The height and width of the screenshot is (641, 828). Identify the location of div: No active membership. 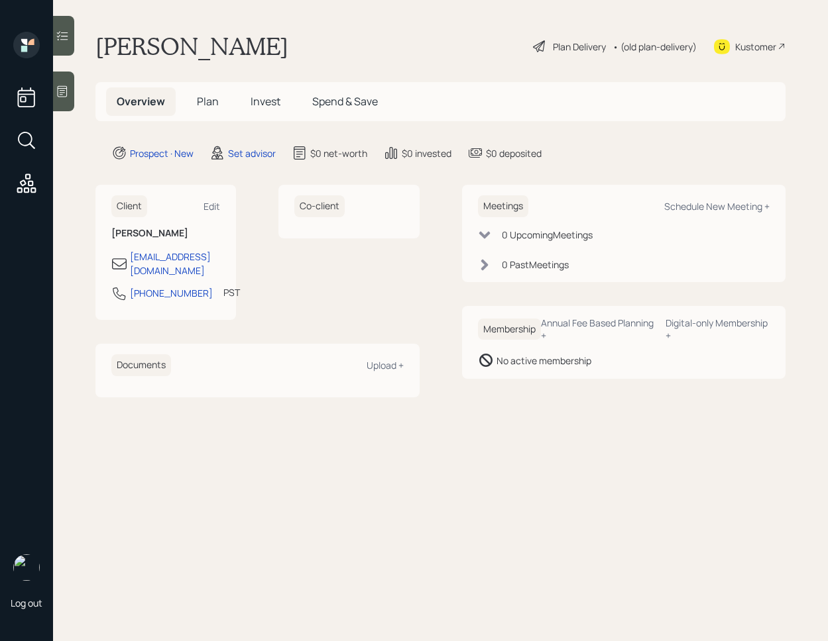
(543, 360).